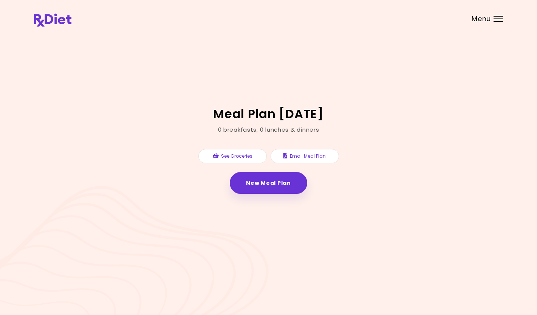 Image resolution: width=537 pixels, height=315 pixels. I want to click on button: Email Meal Plan, so click(304, 156).